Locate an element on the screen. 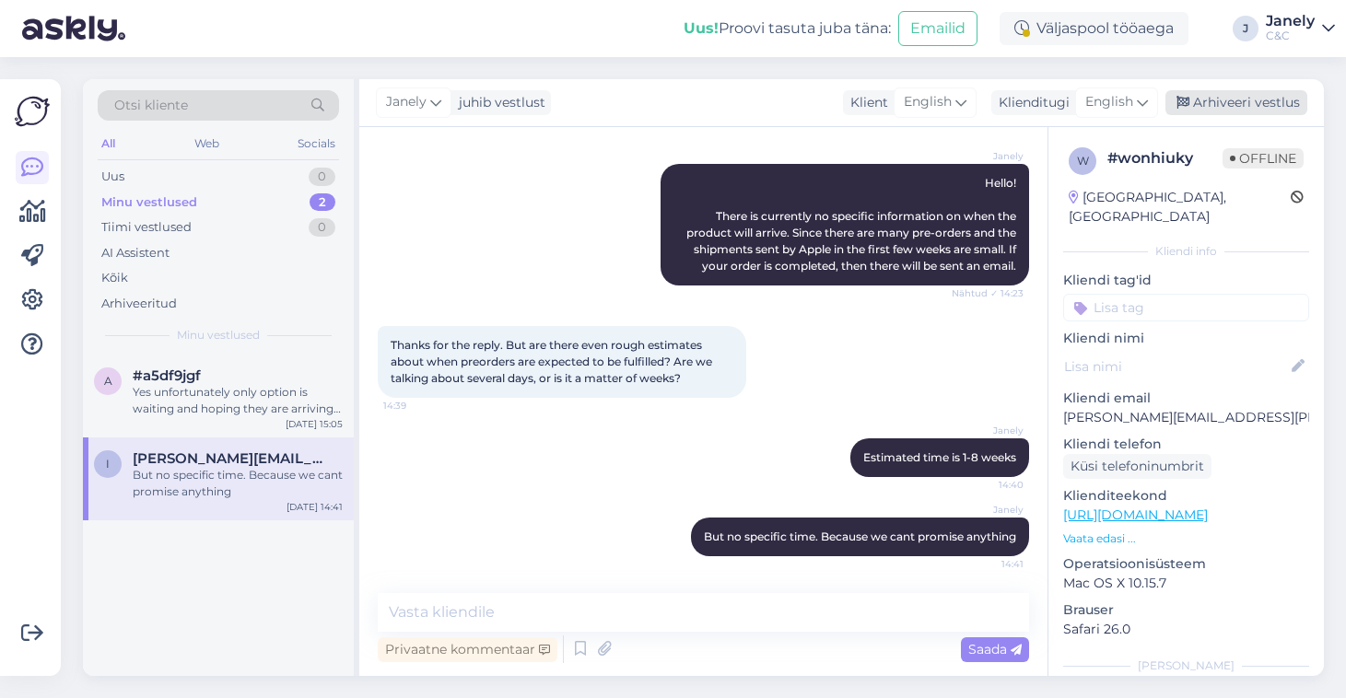 The image size is (1346, 698). div: 2 is located at coordinates (322, 203).